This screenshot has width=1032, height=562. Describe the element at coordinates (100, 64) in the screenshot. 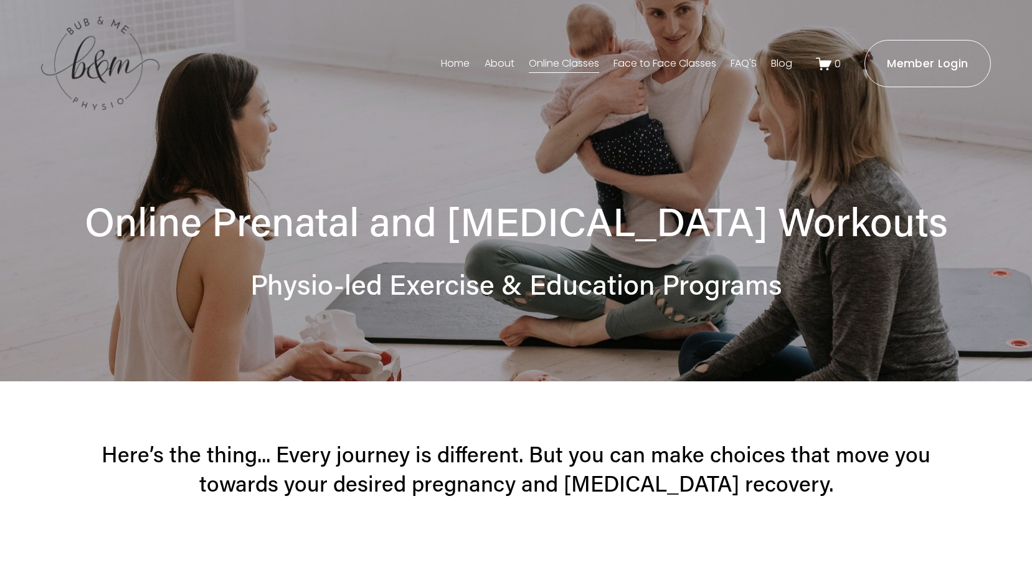

I see `img: bubandme` at that location.